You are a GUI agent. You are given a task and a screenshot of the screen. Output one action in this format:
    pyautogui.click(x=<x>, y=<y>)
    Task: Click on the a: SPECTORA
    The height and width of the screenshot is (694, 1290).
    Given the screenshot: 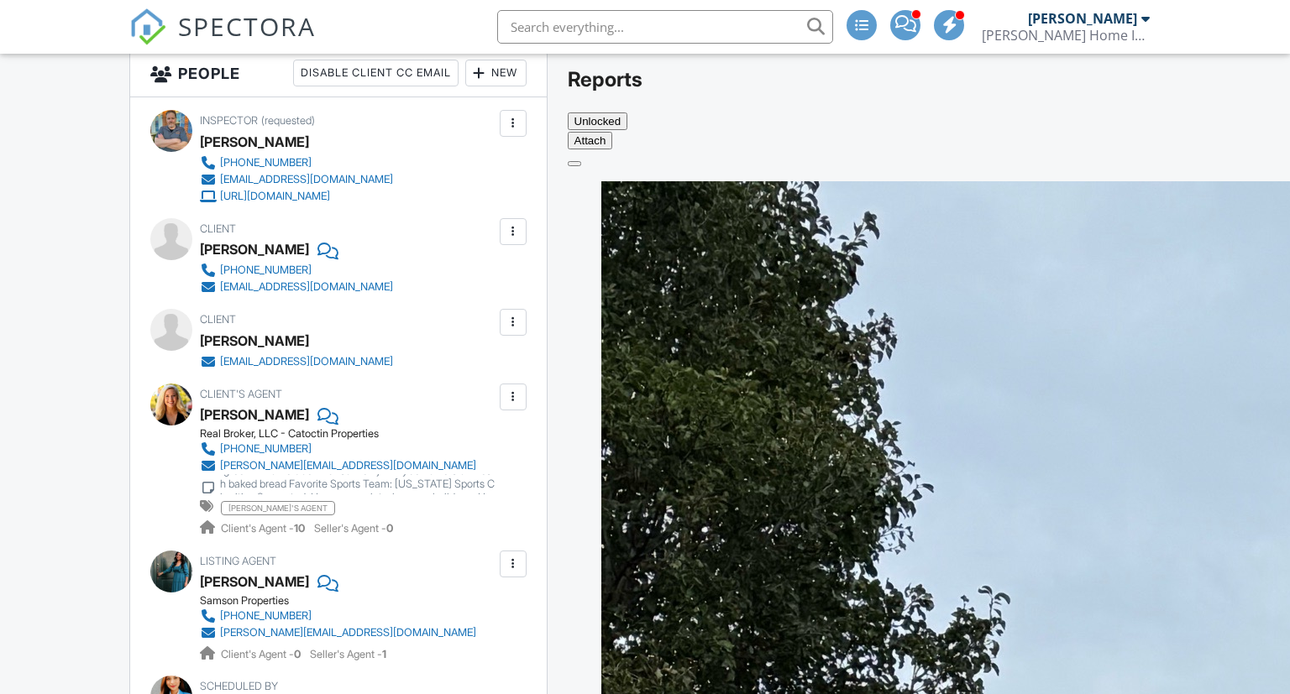 What is the action you would take?
    pyautogui.click(x=223, y=40)
    